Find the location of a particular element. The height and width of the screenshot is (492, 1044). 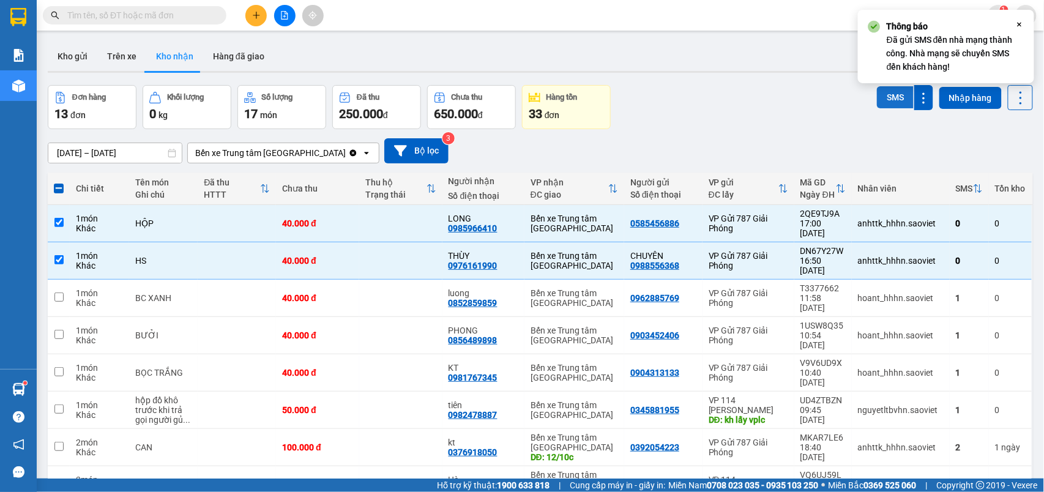

div: CHUYÊN is located at coordinates (663, 256).